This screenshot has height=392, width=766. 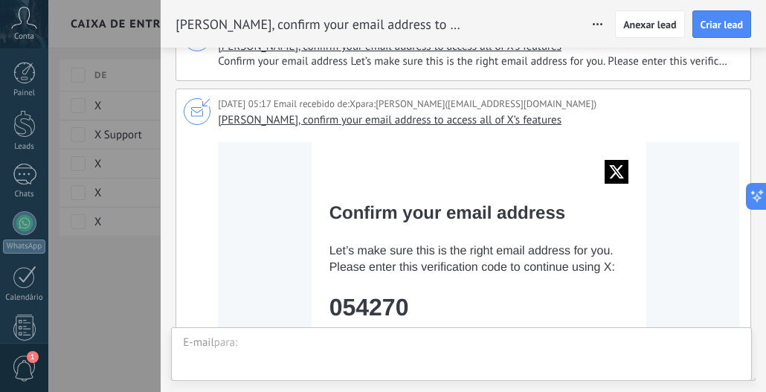 I want to click on div: Chats, so click(x=25, y=194).